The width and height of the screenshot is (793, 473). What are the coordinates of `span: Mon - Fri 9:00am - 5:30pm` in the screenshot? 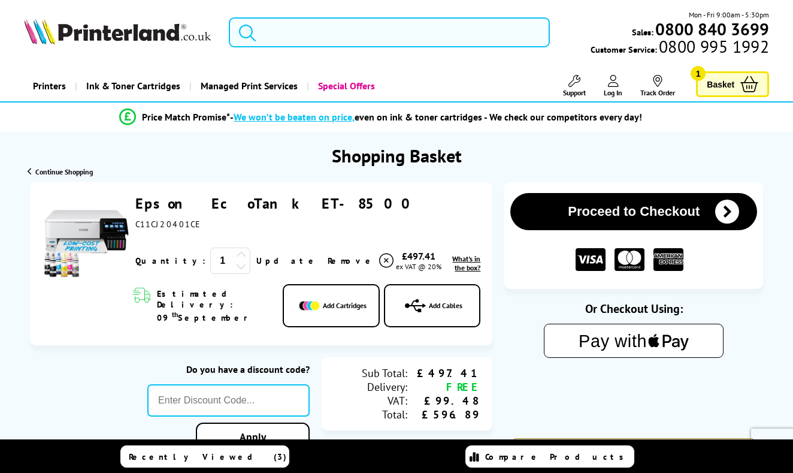 It's located at (729, 14).